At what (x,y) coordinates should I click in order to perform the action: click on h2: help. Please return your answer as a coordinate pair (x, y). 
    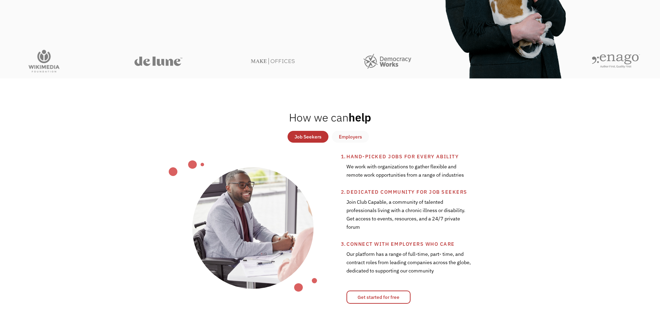
    Looking at the image, I should click on (330, 117).